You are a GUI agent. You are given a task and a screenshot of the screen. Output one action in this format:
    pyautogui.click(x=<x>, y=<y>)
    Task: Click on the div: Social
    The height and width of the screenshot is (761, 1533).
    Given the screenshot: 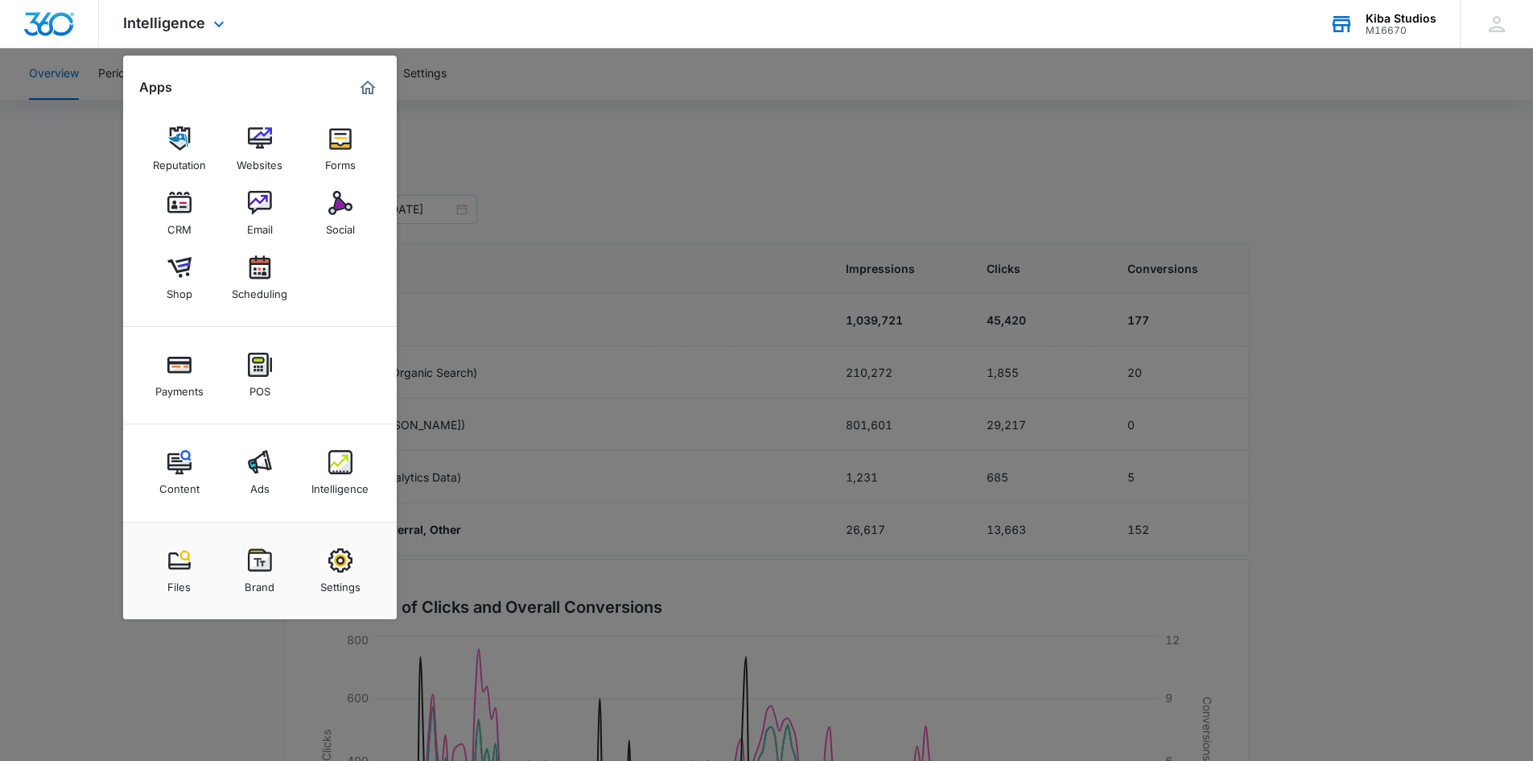 What is the action you would take?
    pyautogui.click(x=340, y=225)
    